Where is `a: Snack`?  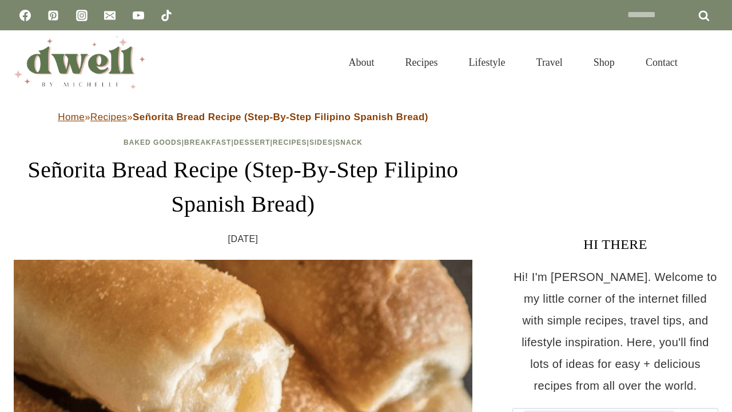
a: Snack is located at coordinates (349, 142).